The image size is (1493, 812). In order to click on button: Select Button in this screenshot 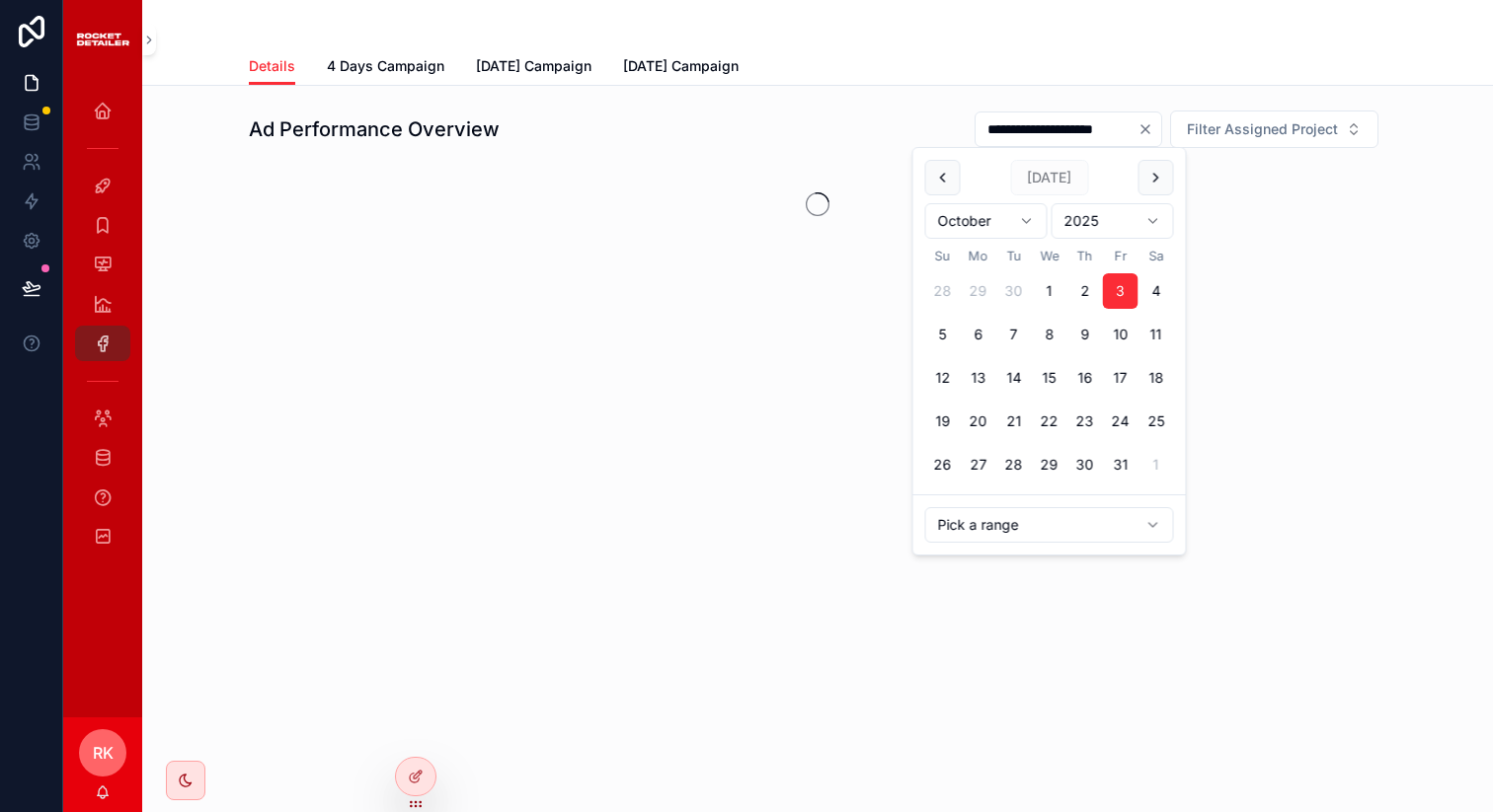, I will do `click(1274, 130)`.